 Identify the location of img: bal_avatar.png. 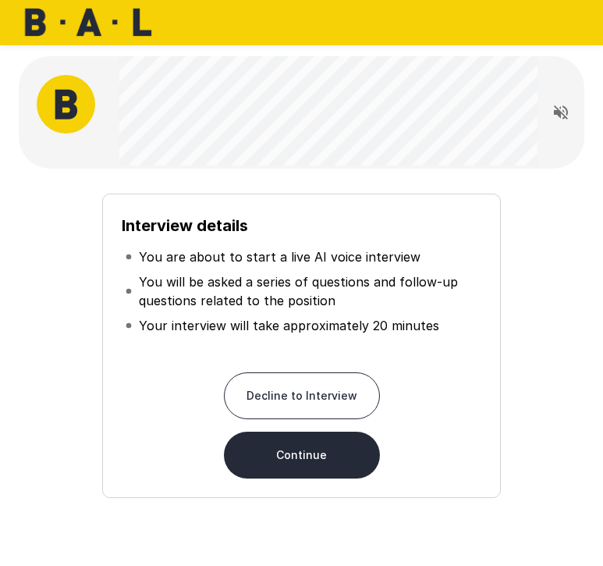
(66, 104).